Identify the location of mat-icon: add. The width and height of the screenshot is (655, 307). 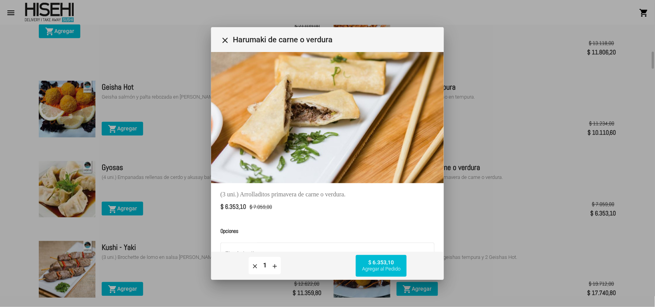
(275, 266).